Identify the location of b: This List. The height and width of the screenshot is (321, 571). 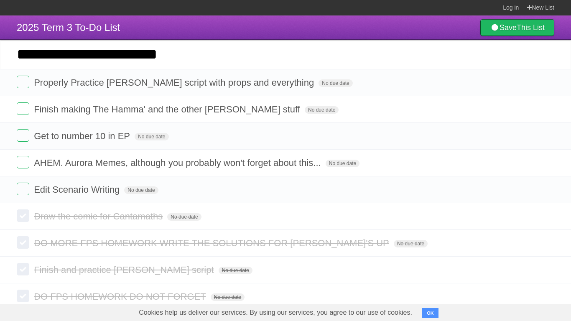
(530, 28).